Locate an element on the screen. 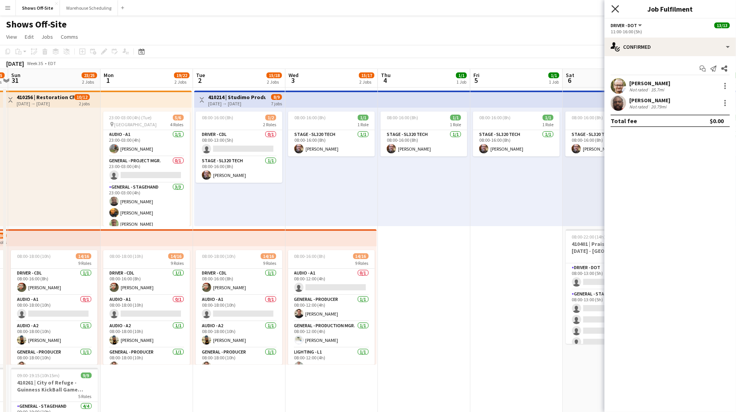 The image size is (736, 412). a: View is located at coordinates (12, 37).